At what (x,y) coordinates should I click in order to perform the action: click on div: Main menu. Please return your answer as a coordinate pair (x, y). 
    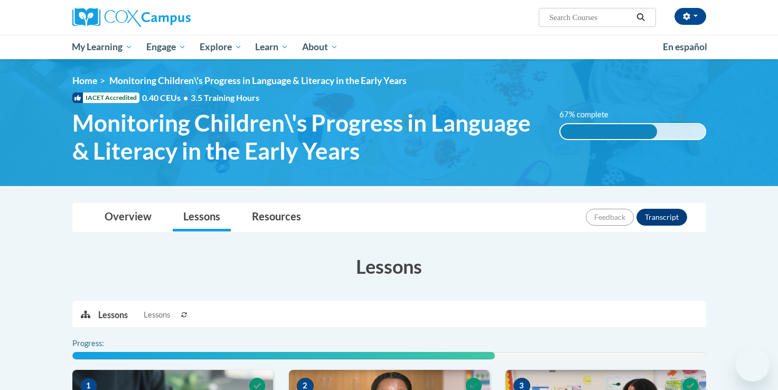
    Looking at the image, I should click on (389, 47).